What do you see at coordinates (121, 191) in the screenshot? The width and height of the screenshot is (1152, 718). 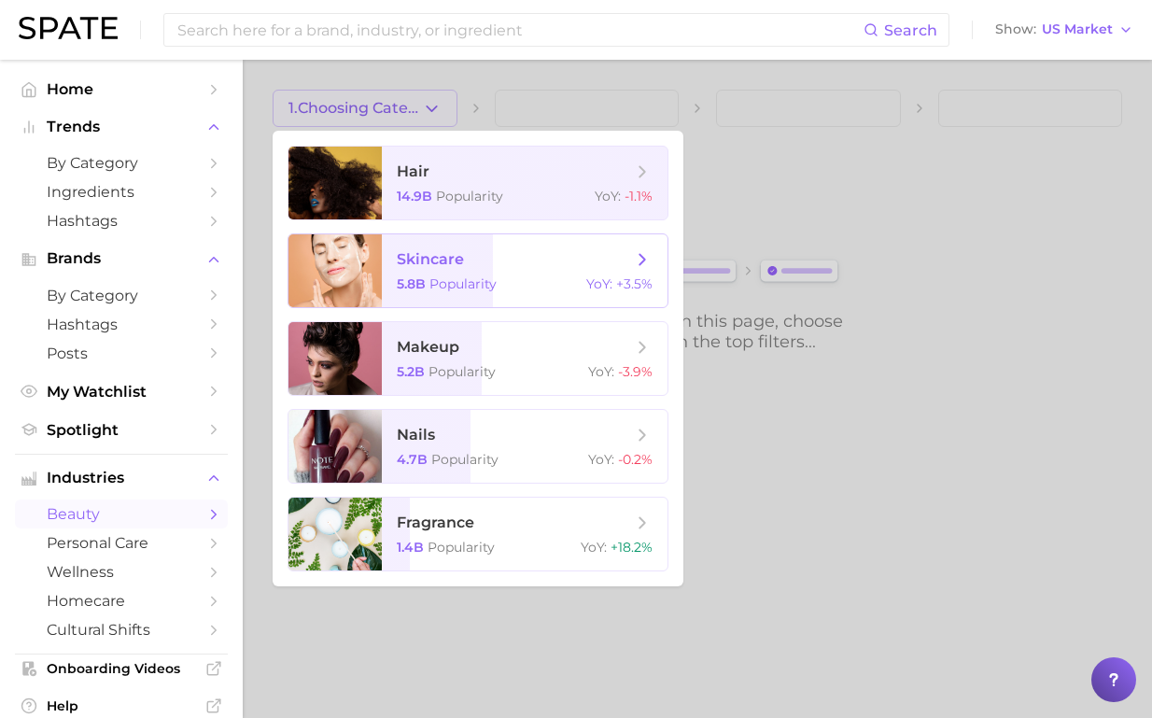 I see `a: Ingredients` at bounding box center [121, 191].